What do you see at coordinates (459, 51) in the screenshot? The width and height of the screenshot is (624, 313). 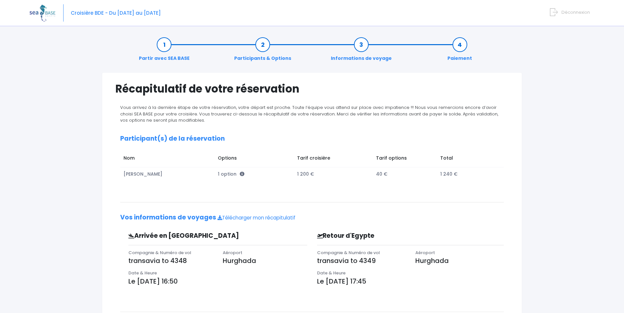 I see `a: Paiement` at bounding box center [459, 51].